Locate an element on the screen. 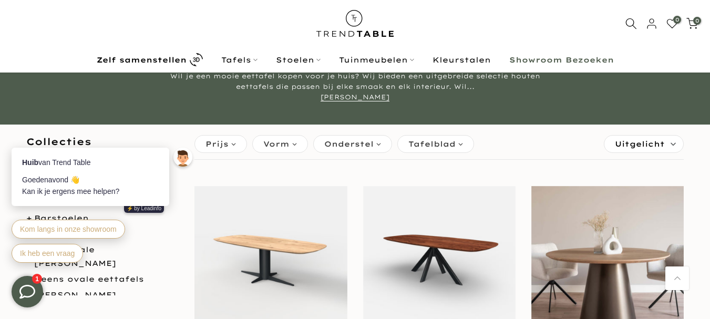 The width and height of the screenshot is (710, 319). a: Terug naar boven is located at coordinates (677, 278).